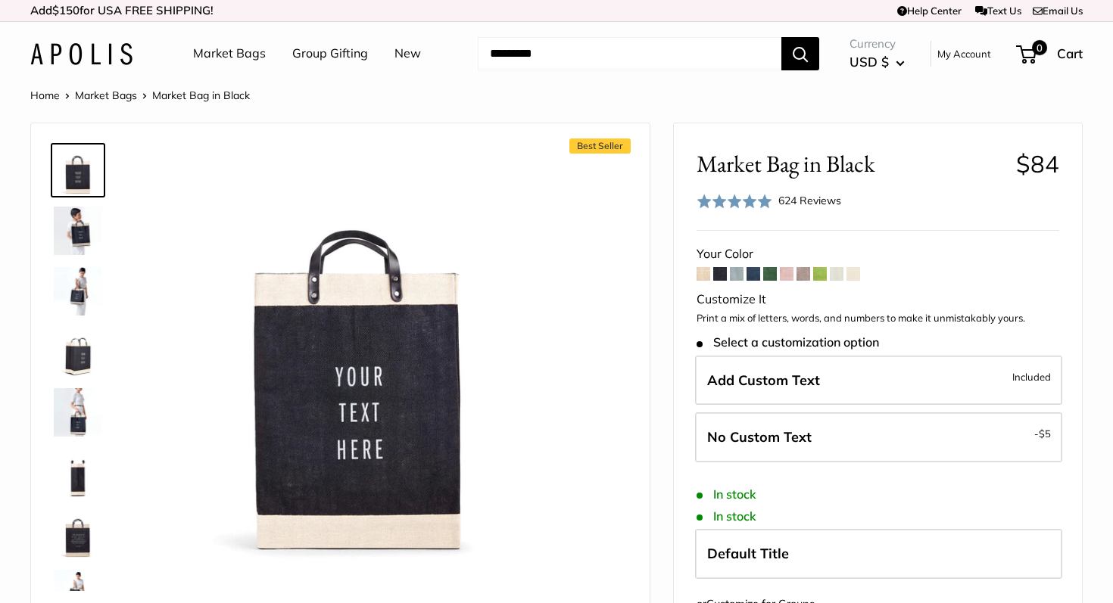 Image resolution: width=1113 pixels, height=603 pixels. Describe the element at coordinates (1070, 53) in the screenshot. I see `span: Cart` at that location.